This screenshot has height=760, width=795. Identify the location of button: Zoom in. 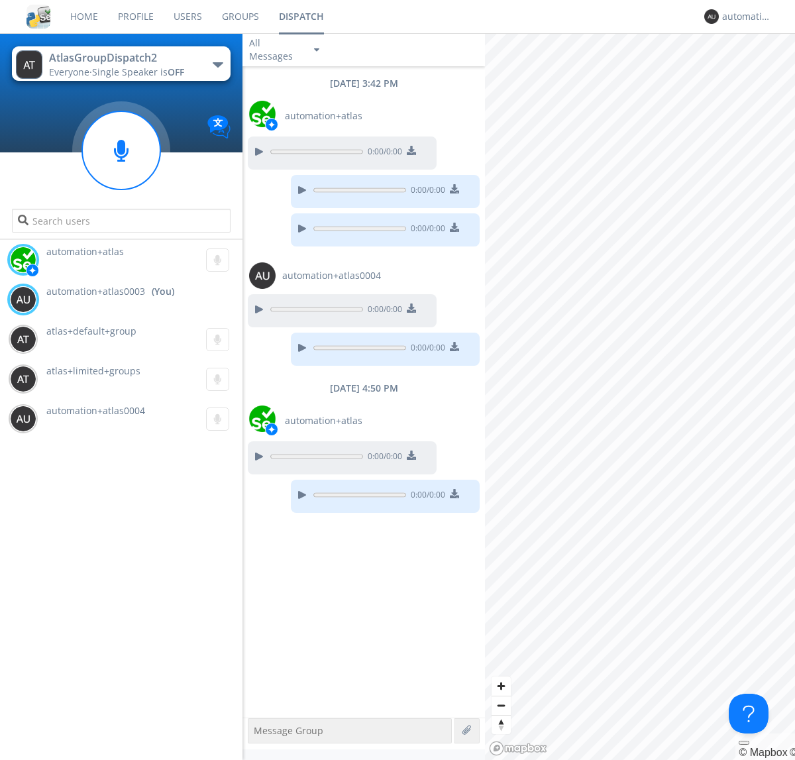
(501, 686).